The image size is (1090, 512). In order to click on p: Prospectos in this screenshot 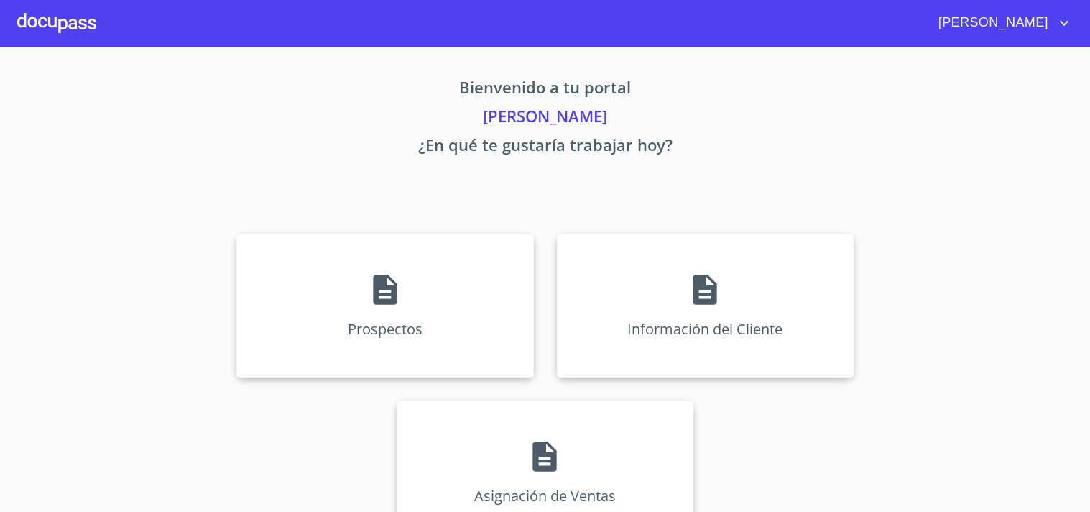, I will do `click(385, 328)`.